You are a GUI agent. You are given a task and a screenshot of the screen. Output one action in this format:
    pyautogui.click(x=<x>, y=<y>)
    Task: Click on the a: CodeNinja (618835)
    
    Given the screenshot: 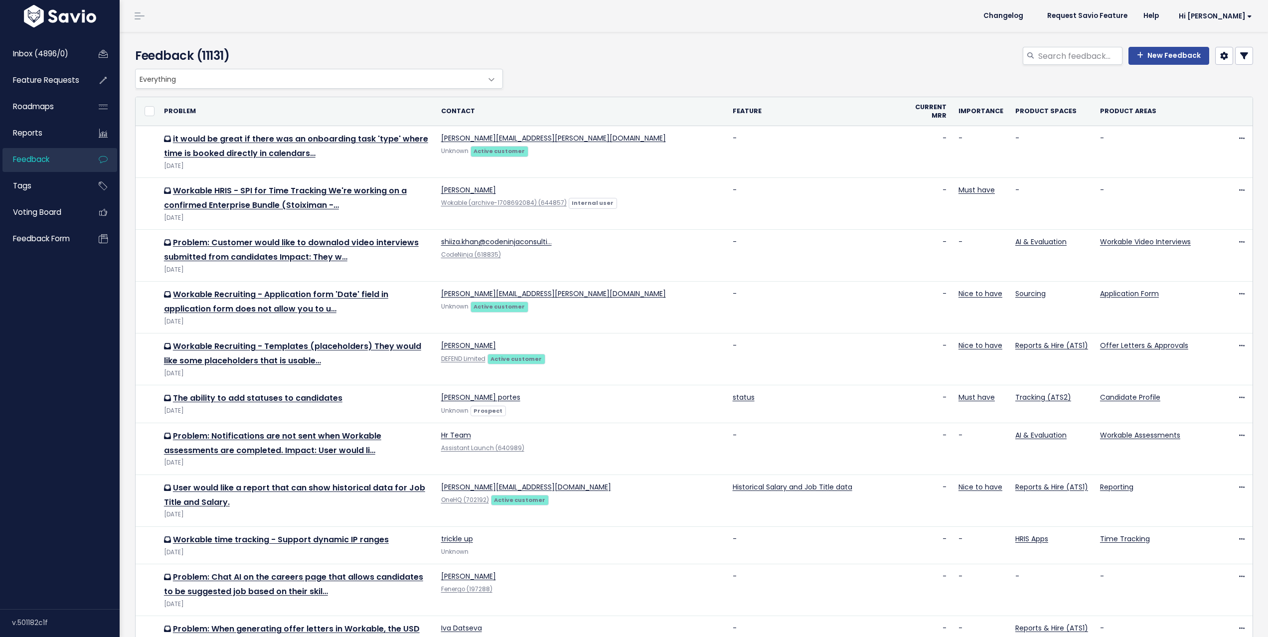 What is the action you would take?
    pyautogui.click(x=471, y=255)
    